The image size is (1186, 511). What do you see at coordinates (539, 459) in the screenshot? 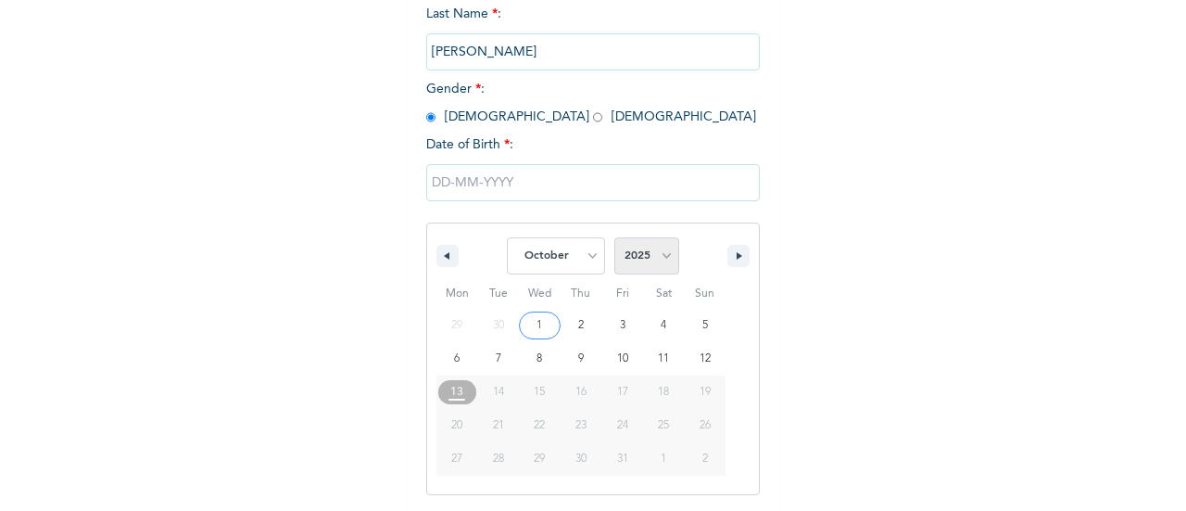
I see `button: 29` at bounding box center [539, 459].